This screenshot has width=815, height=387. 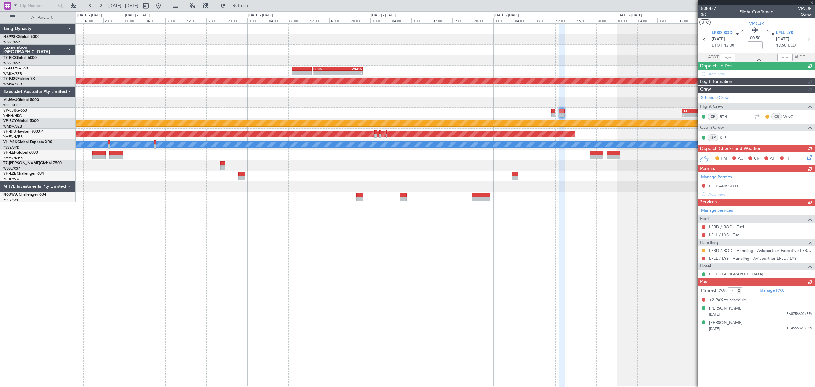 What do you see at coordinates (10, 132) in the screenshot?
I see `span: VH-RIU` at bounding box center [10, 132].